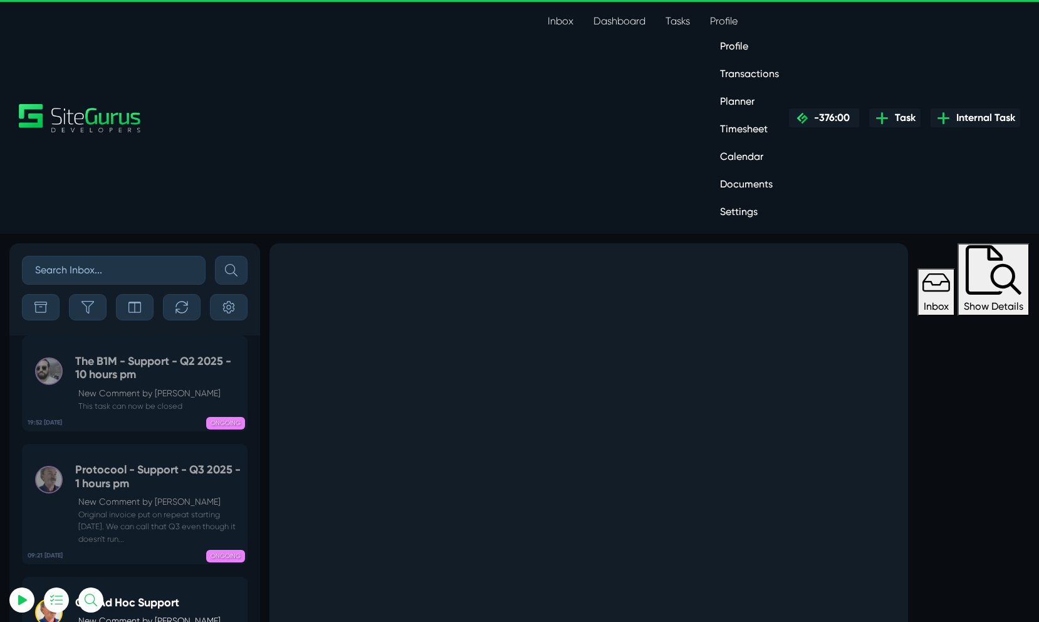 Image resolution: width=1039 pixels, height=622 pixels. What do you see at coordinates (619, 21) in the screenshot?
I see `a: Dashboard` at bounding box center [619, 21].